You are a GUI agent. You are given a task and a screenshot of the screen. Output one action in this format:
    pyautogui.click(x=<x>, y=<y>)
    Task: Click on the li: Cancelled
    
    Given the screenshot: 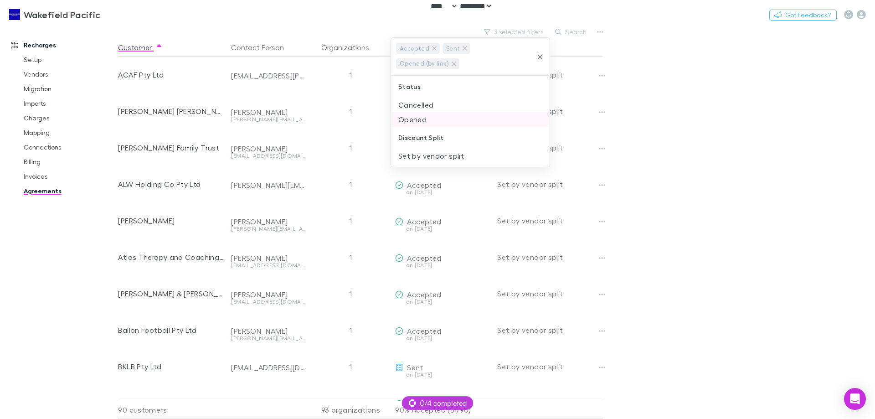 What is the action you would take?
    pyautogui.click(x=470, y=105)
    